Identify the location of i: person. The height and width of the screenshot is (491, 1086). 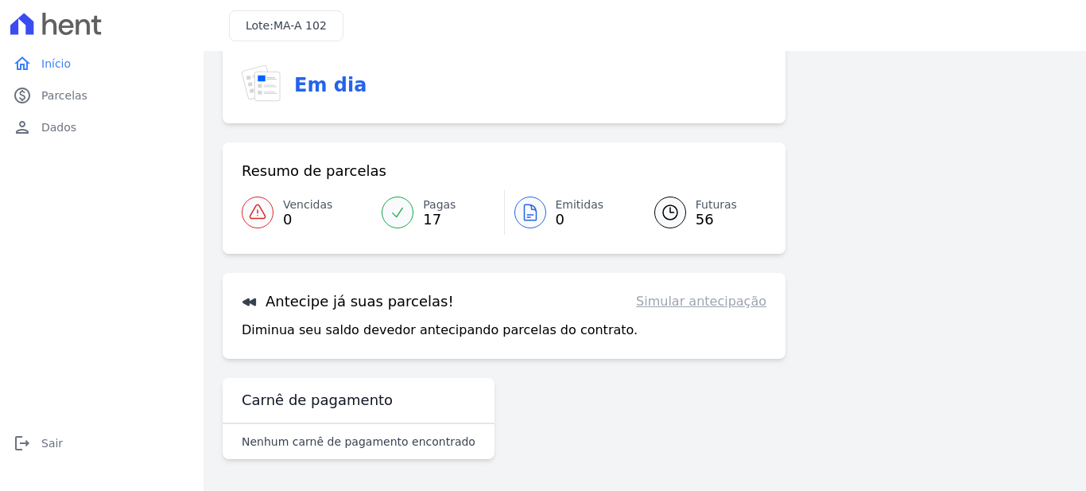
(22, 127).